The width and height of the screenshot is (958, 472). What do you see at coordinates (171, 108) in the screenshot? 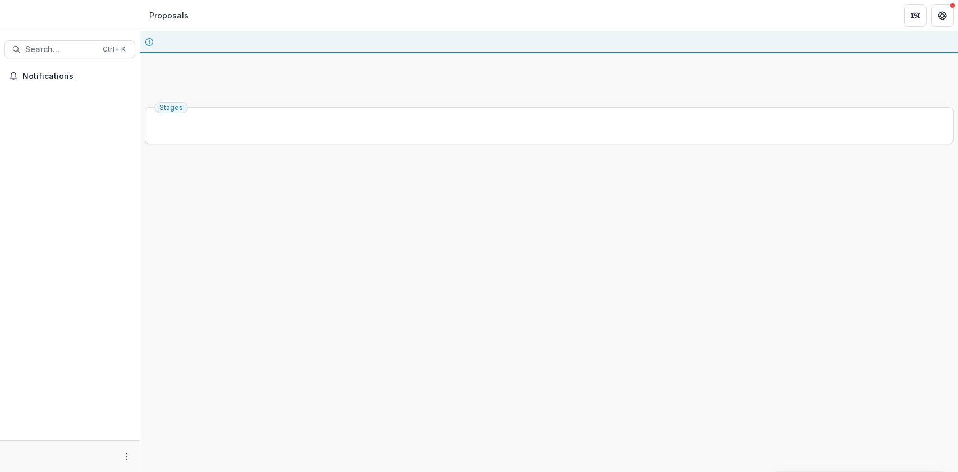
I see `span: Stages` at bounding box center [171, 108].